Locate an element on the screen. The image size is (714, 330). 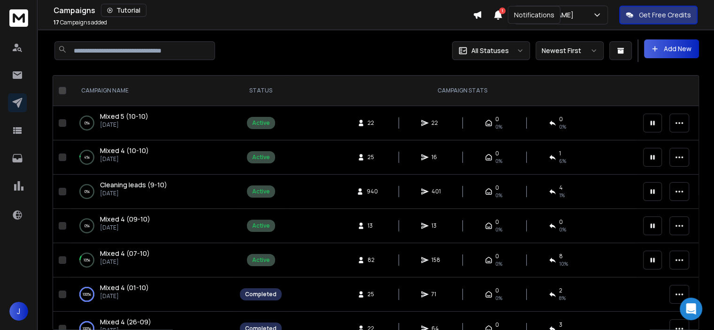
a: Cleaning leads (9-10) is located at coordinates (133, 185).